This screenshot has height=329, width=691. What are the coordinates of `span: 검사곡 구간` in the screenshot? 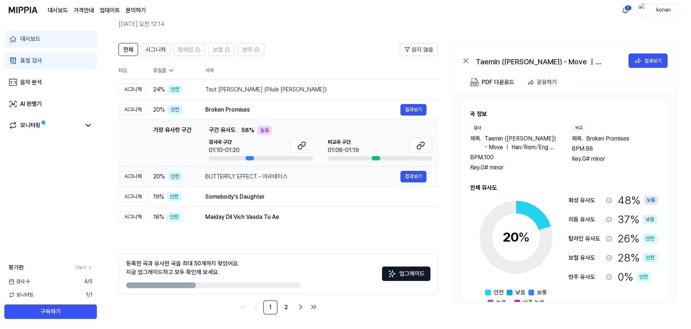 It's located at (224, 142).